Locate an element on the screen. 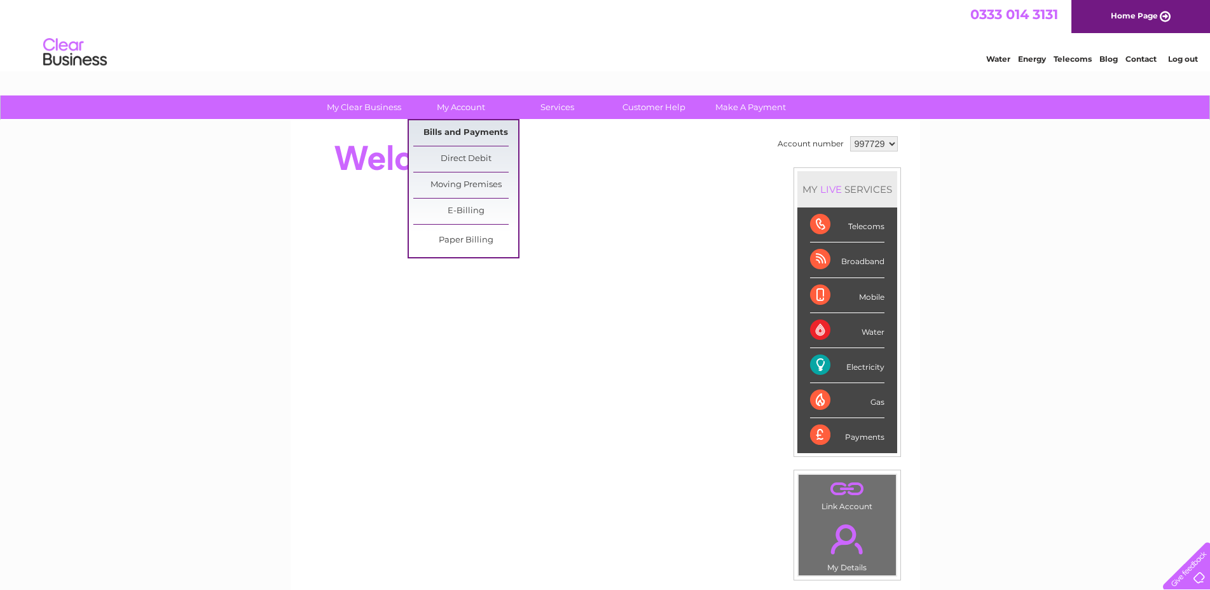  td: Account number is located at coordinates (811, 144).